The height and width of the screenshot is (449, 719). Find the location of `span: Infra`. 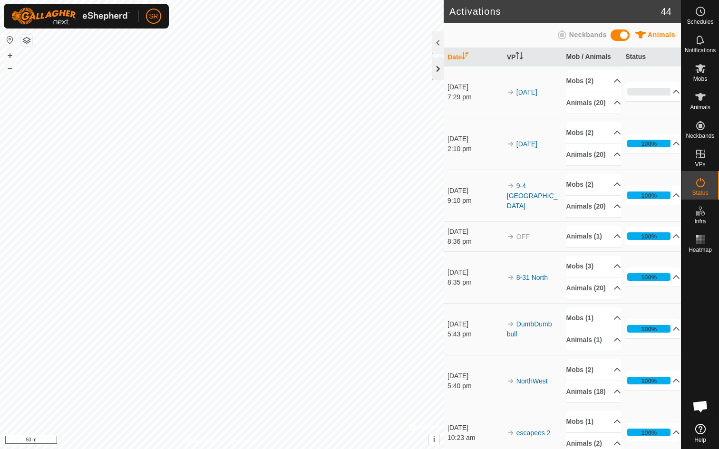

span: Infra is located at coordinates (700, 222).